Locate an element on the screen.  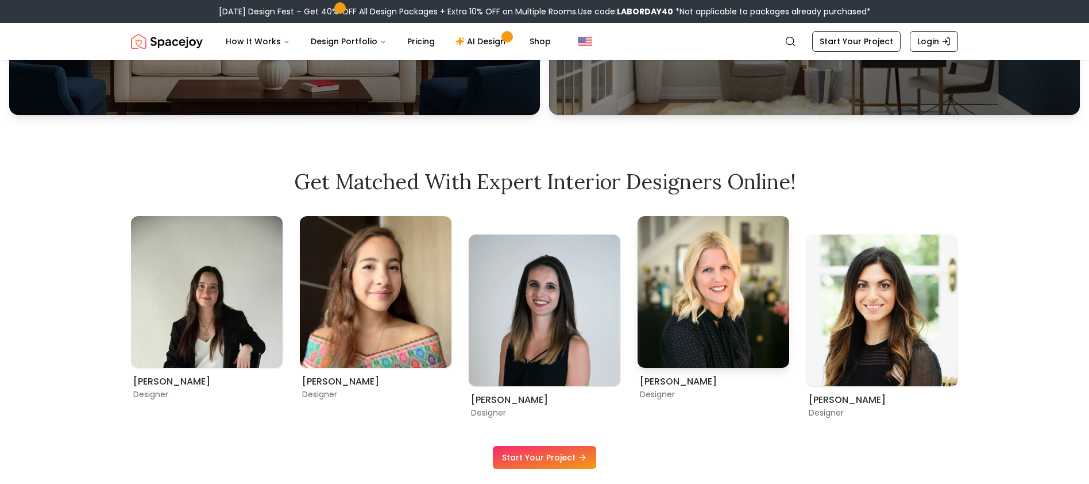
img: Angela Amore is located at coordinates (544, 310).